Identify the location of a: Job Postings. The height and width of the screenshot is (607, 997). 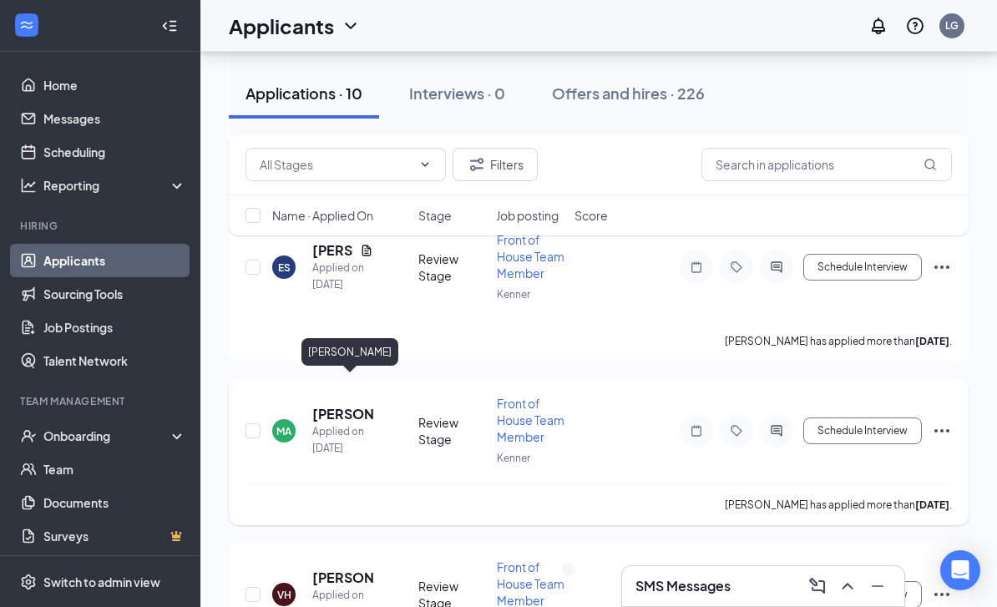
(114, 327).